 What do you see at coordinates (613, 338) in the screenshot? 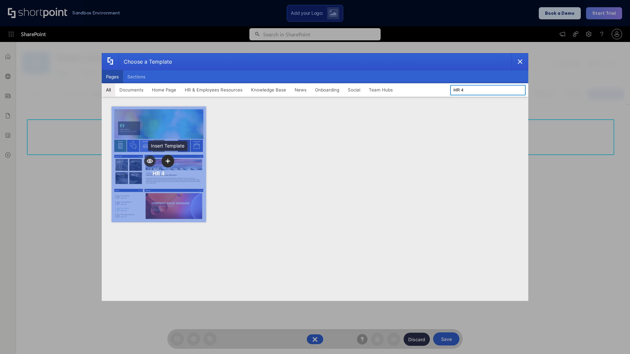
I see `div: Chat Widget` at bounding box center [613, 338].